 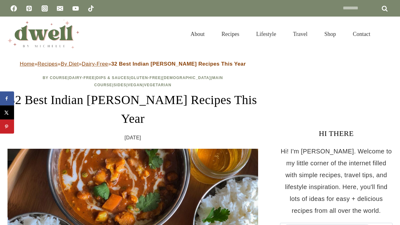 What do you see at coordinates (362, 34) in the screenshot?
I see `a: Contact` at bounding box center [362, 34].